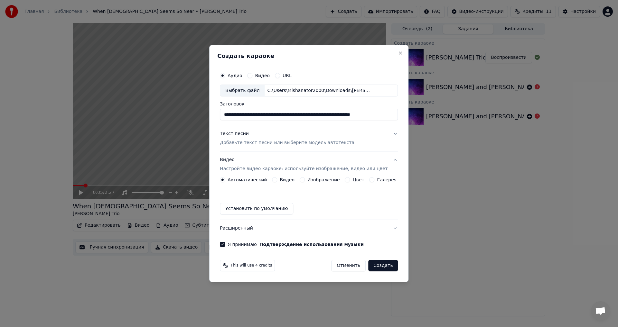 The height and width of the screenshot is (327, 618). Describe the element at coordinates (348, 266) in the screenshot. I see `button: Отменить` at that location.